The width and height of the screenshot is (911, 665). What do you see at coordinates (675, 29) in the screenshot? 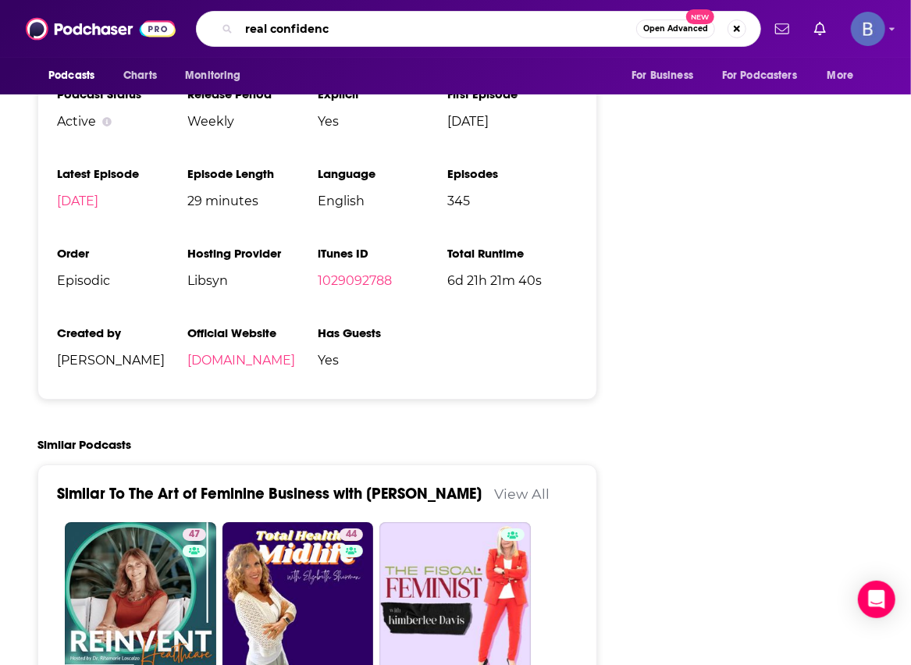
I see `button: Open AdvancedNew` at bounding box center [675, 29].